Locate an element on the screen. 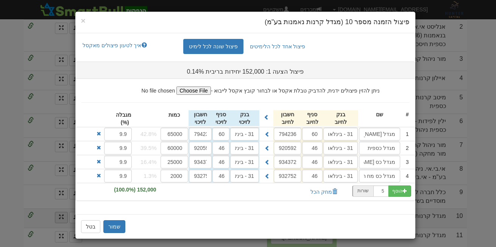  small: שורות is located at coordinates (363, 191).